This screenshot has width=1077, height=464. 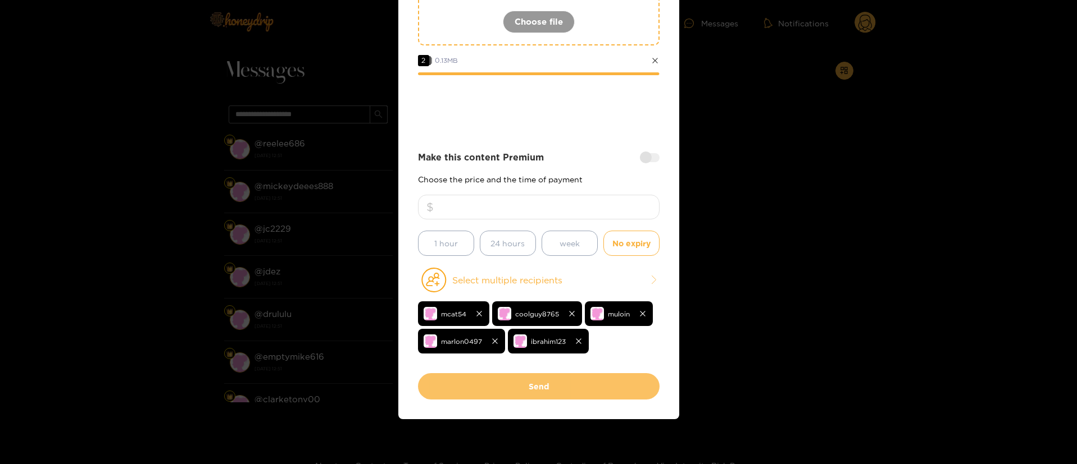 I want to click on span: mcat54, so click(x=453, y=314).